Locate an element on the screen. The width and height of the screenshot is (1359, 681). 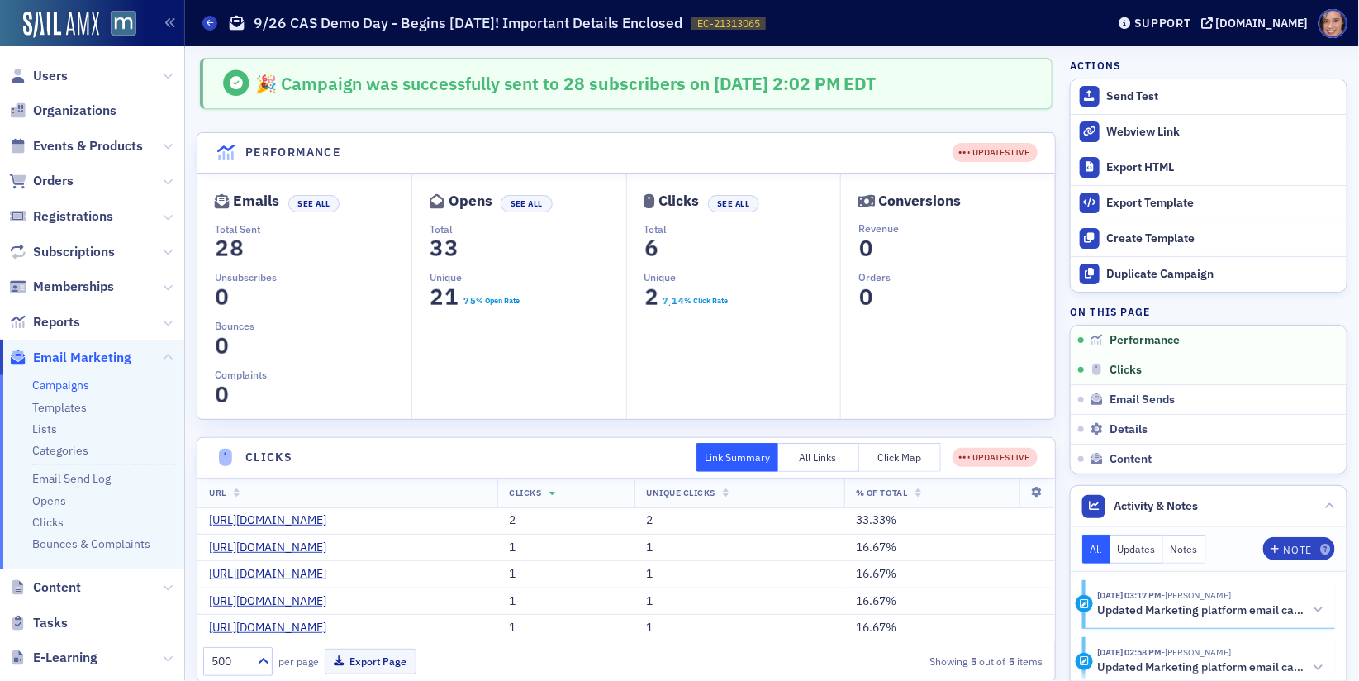
span: Details is located at coordinates (1128, 429).